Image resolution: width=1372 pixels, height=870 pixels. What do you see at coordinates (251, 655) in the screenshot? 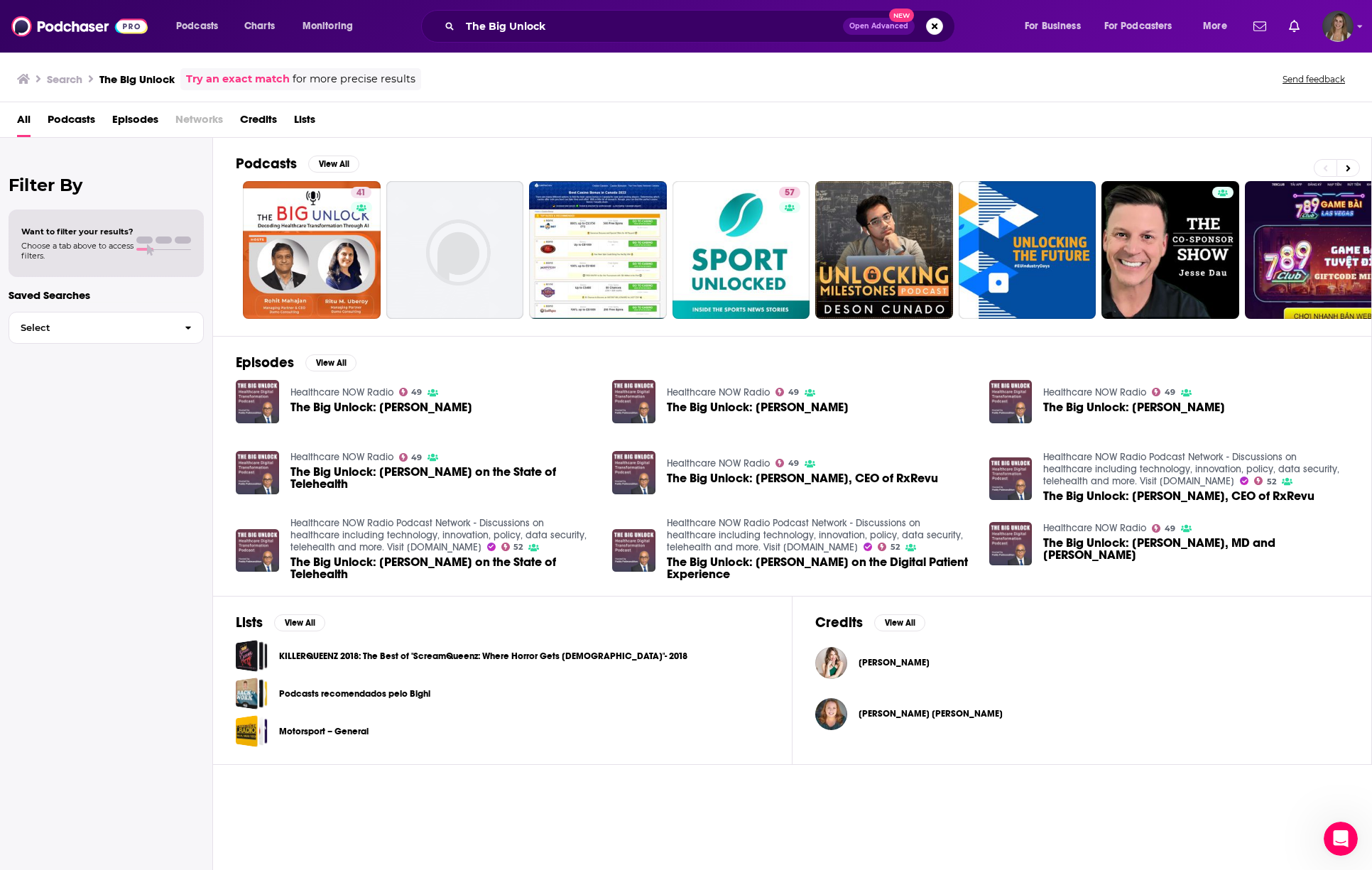
I see `a: KILLERQUEENZ 2018: The Best of "ScreamQueenz: Where Horror Gets Gay"- 2018` at bounding box center [251, 655].